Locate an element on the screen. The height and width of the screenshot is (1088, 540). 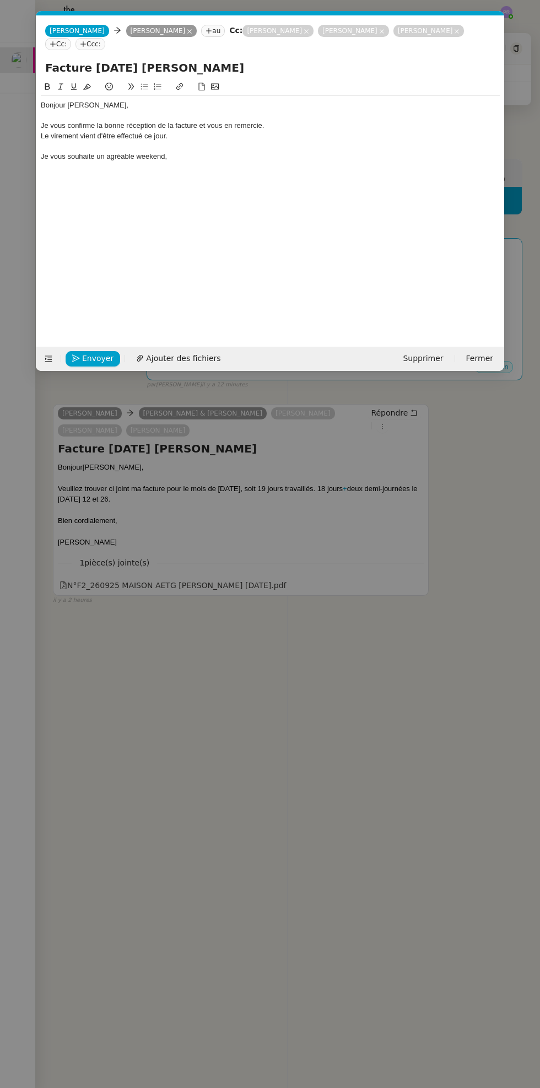
div: Je vous confirme la bonne réception de la facture et vous en remercie. is located at coordinates (270, 126).